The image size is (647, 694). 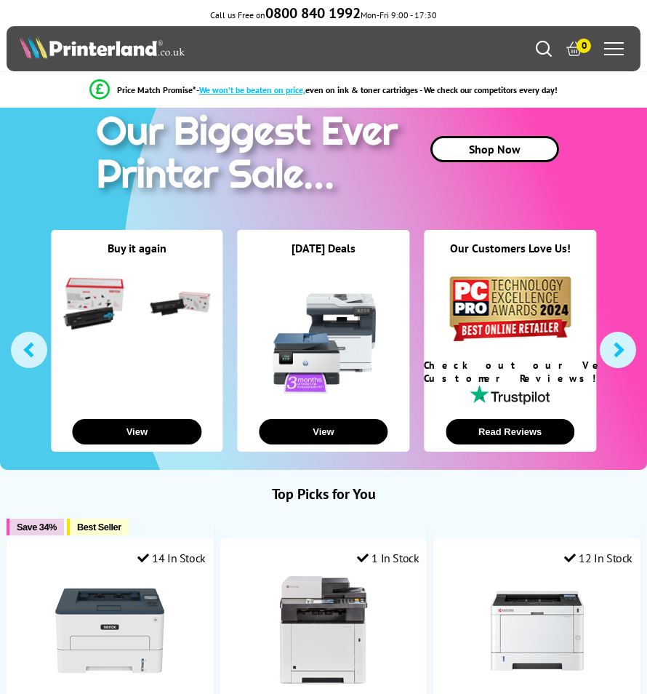 I want to click on a: Shop Now, so click(x=494, y=149).